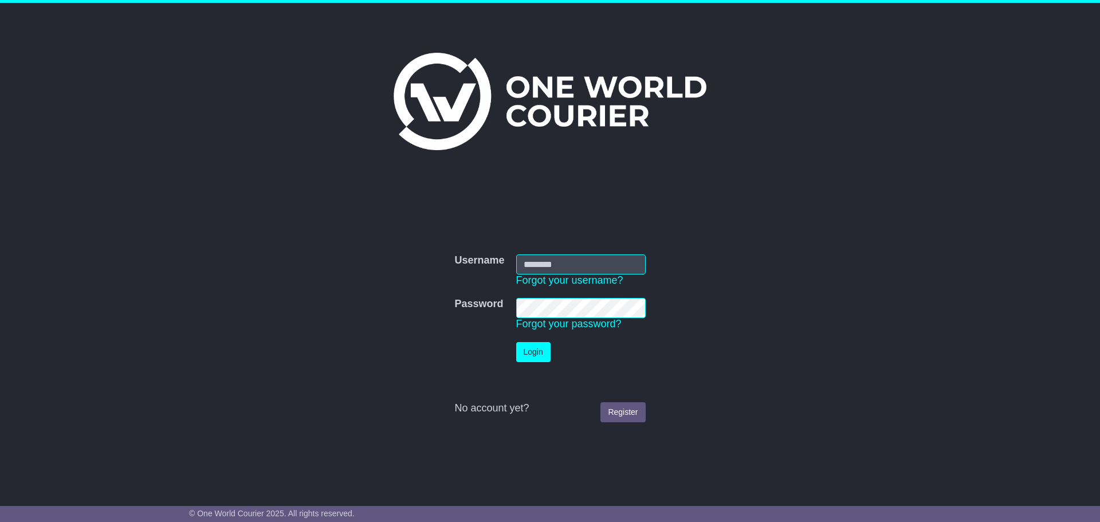  Describe the element at coordinates (478, 304) in the screenshot. I see `label: Password` at that location.